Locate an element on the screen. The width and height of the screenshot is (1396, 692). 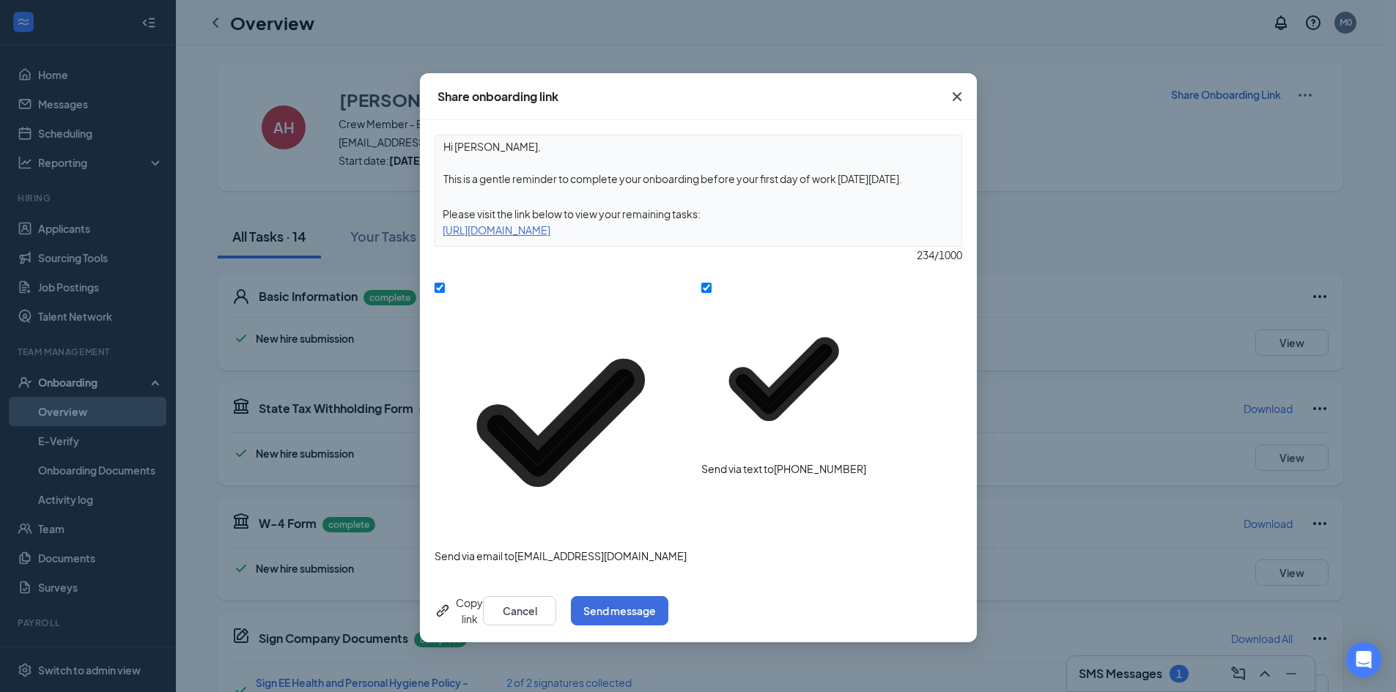
div: Please visit the link below to view your remaining tasks: is located at coordinates (698, 214).